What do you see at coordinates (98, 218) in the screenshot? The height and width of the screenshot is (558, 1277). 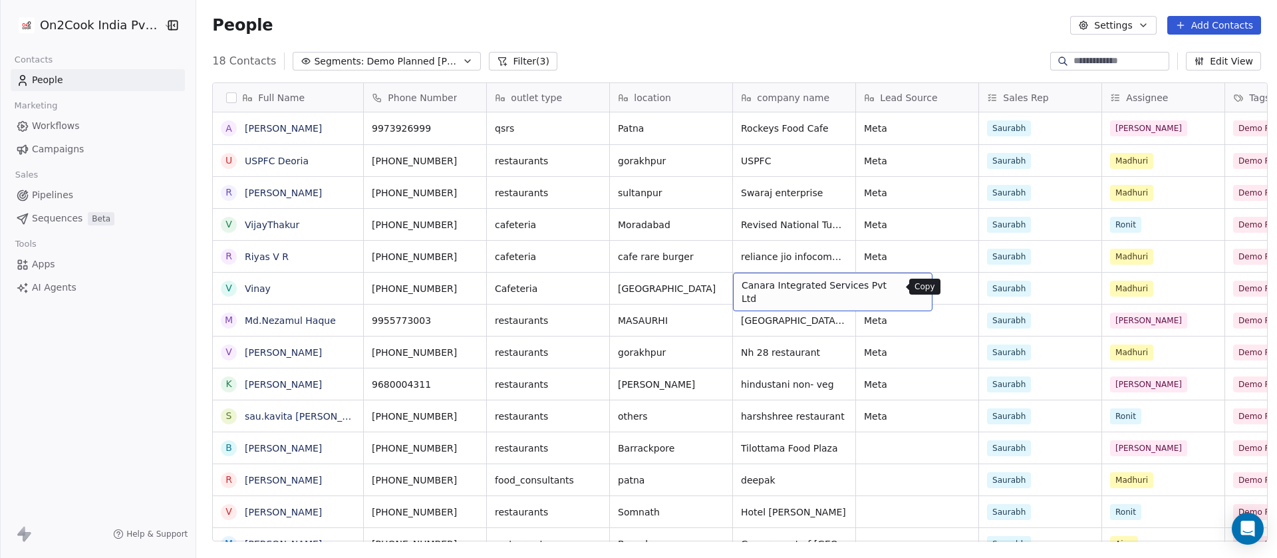 I see `a: SequencesBeta` at bounding box center [98, 218].